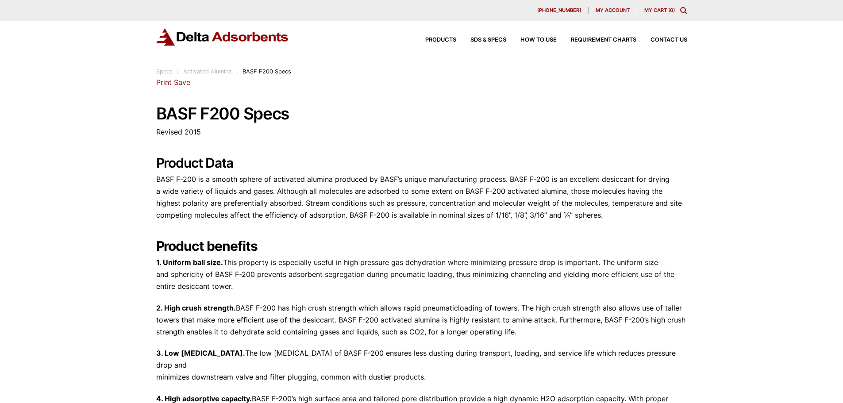 This screenshot has height=403, width=843. Describe the element at coordinates (613, 11) in the screenshot. I see `a: My account` at that location.